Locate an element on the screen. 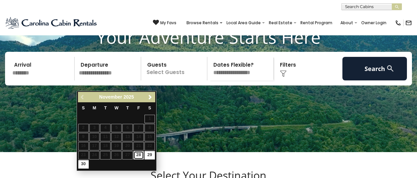 The image size is (417, 178). img: mail-regular-black.png is located at coordinates (409, 23).